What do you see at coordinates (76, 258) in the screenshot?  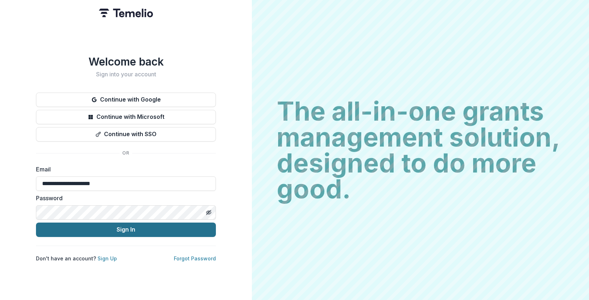 I see `p: Don't have an account?` at bounding box center [76, 258].